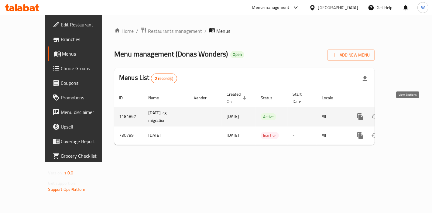 The height and width of the screenshot is (213, 432). What do you see at coordinates (82, 97) in the screenshot?
I see `a: Promotions` at bounding box center [82, 97].